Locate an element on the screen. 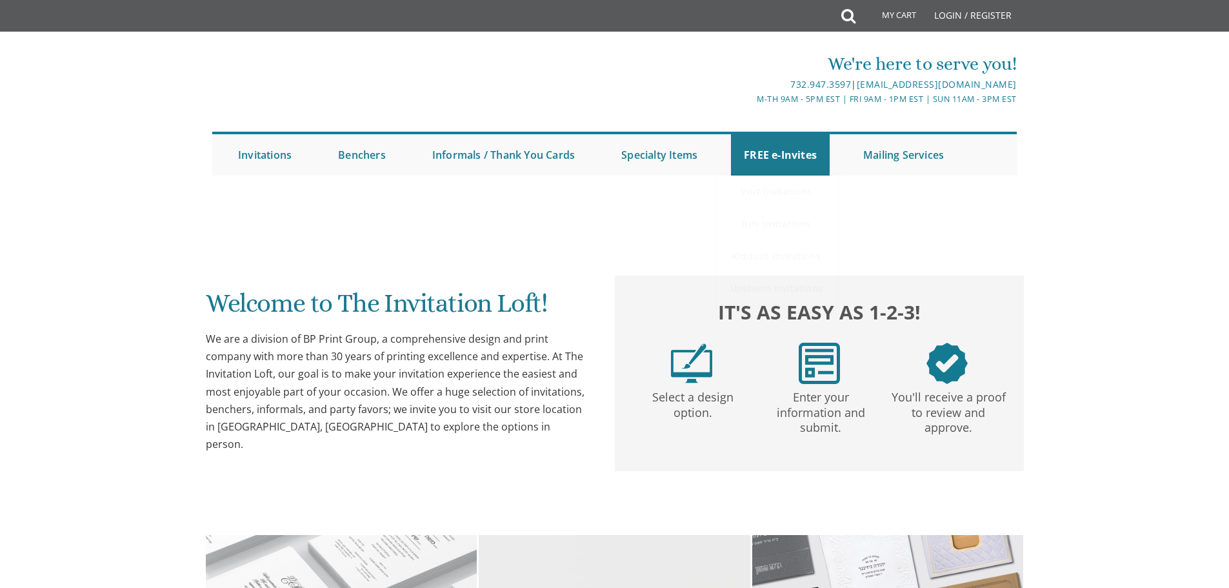  a: Invitations is located at coordinates (265, 155).